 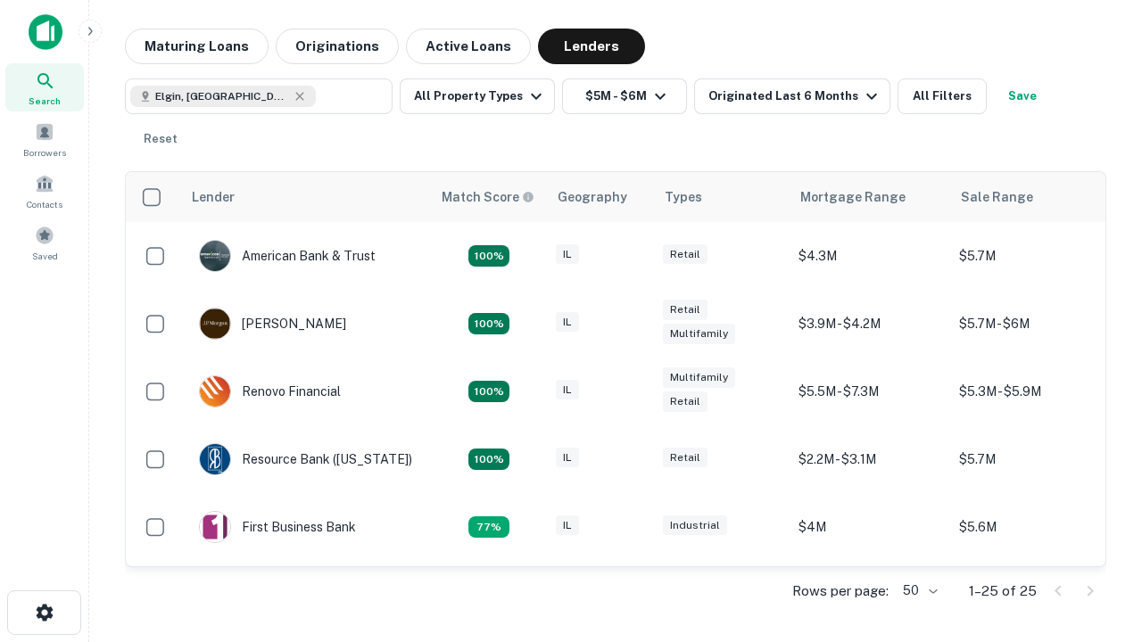 I want to click on div: Lender, so click(x=213, y=197).